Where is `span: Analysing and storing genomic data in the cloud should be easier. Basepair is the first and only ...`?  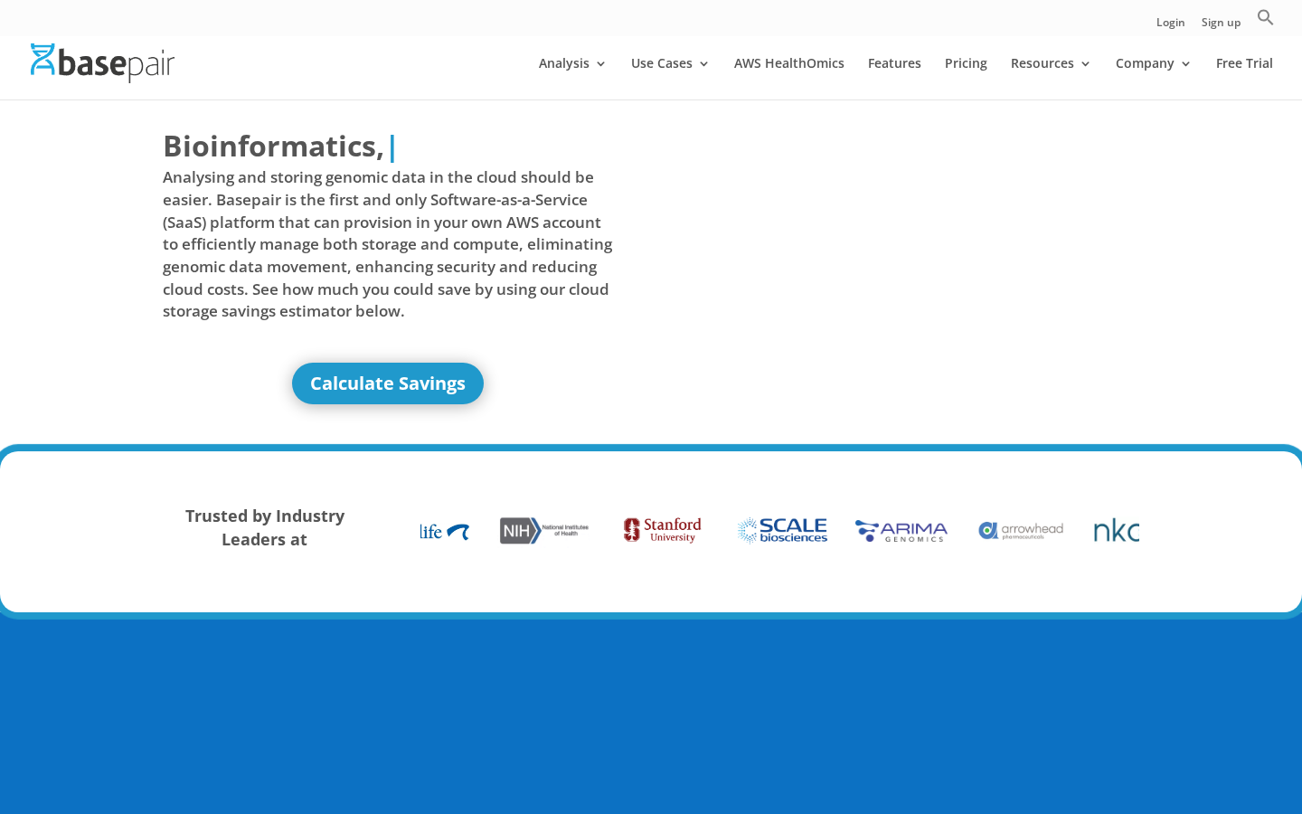 span: Analysing and storing genomic data in the cloud should be easier. Basepair is the first and only ... is located at coordinates (388, 244).